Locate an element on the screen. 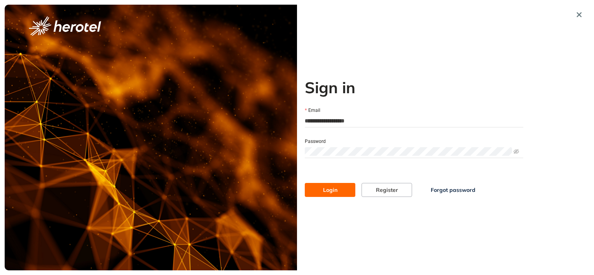  img: cover image is located at coordinates (151, 138).